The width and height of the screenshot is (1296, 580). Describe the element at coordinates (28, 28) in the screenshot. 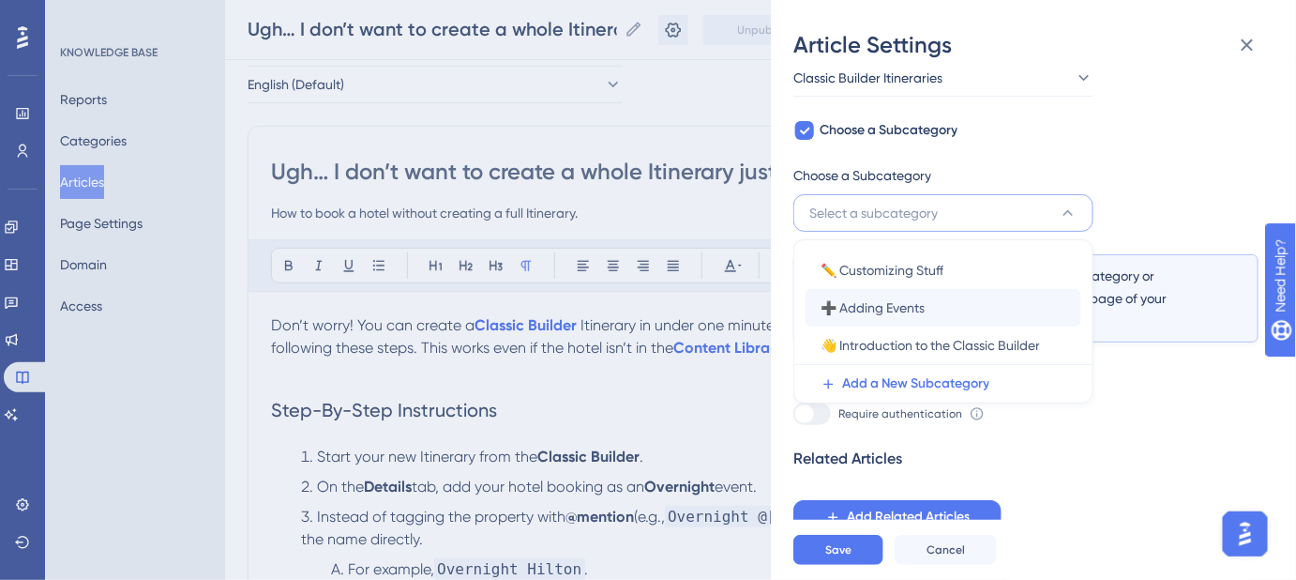

I see `img: launcher-image-alternative-text` at that location.